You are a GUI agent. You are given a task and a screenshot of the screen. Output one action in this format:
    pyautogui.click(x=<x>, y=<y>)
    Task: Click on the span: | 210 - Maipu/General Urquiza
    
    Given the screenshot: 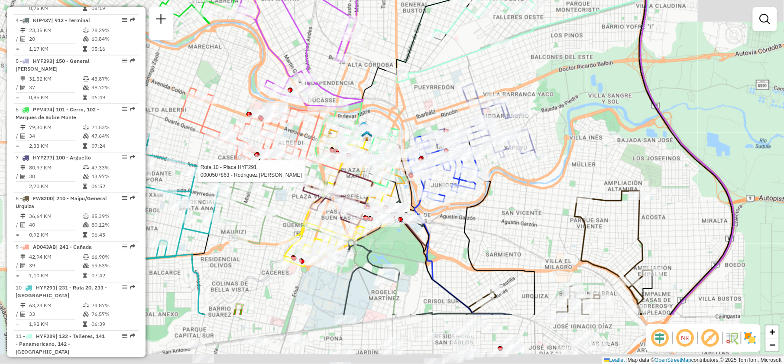 What is the action you would take?
    pyautogui.click(x=61, y=202)
    